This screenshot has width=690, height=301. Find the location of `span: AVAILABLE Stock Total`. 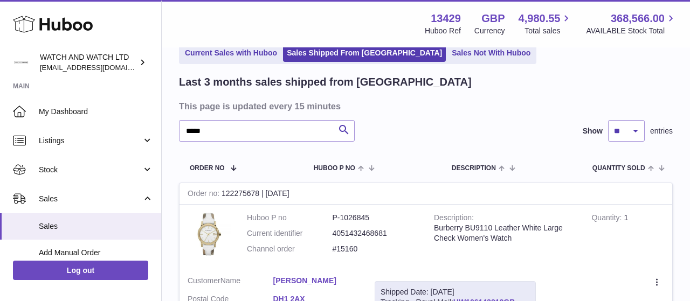

span: AVAILABLE Stock Total is located at coordinates (631, 31).